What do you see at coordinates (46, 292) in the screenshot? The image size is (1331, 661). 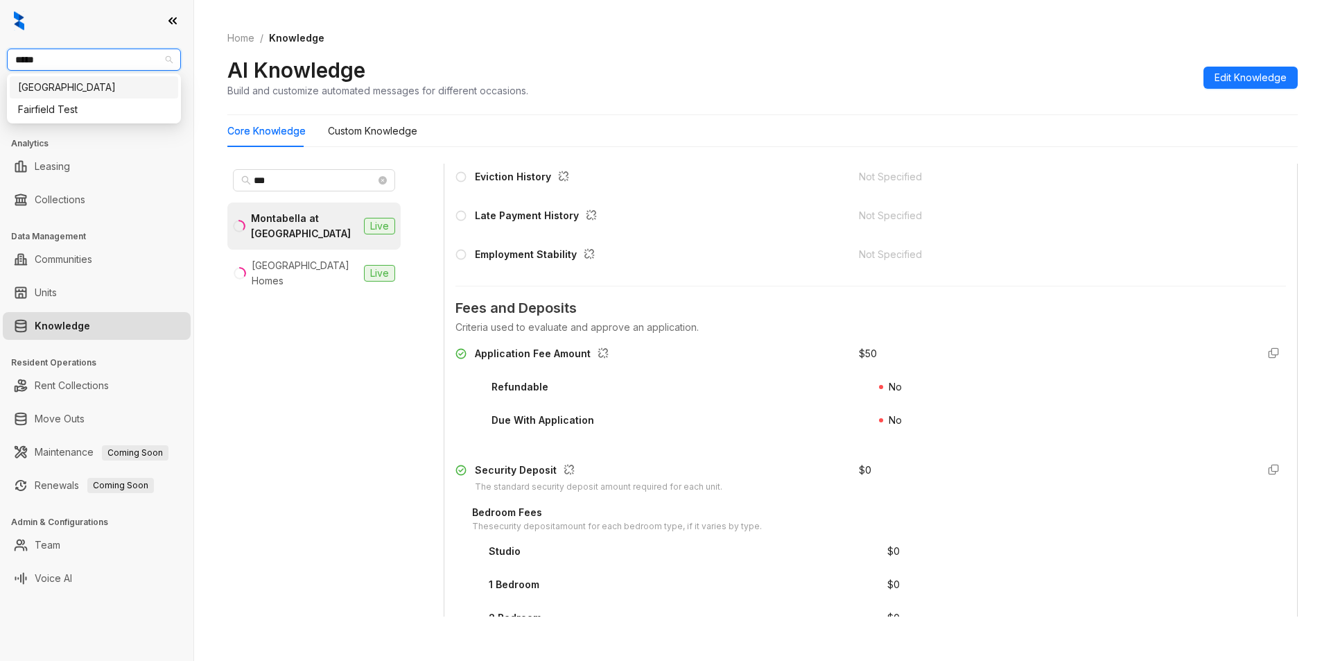 I see `a: Units` at bounding box center [46, 292].